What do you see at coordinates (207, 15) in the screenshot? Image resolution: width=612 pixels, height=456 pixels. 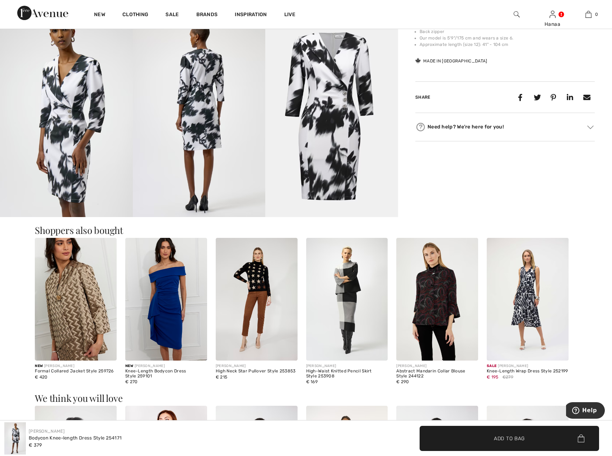 I see `a: Brands` at bounding box center [207, 15].